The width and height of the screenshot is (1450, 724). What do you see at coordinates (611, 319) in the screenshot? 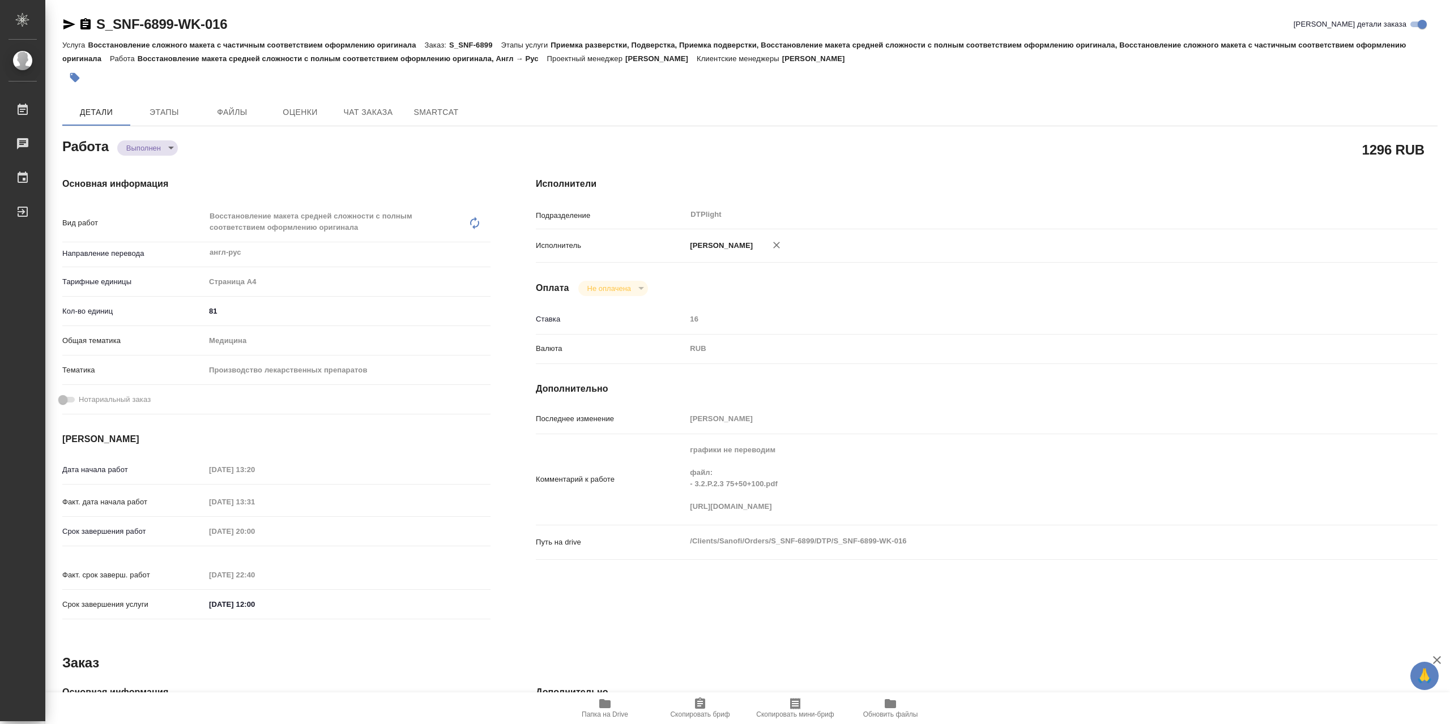
I see `p: Ставка` at bounding box center [611, 319].